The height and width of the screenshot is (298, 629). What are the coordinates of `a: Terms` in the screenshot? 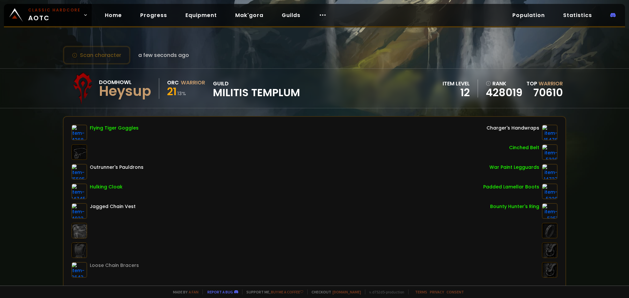 It's located at (421, 292).